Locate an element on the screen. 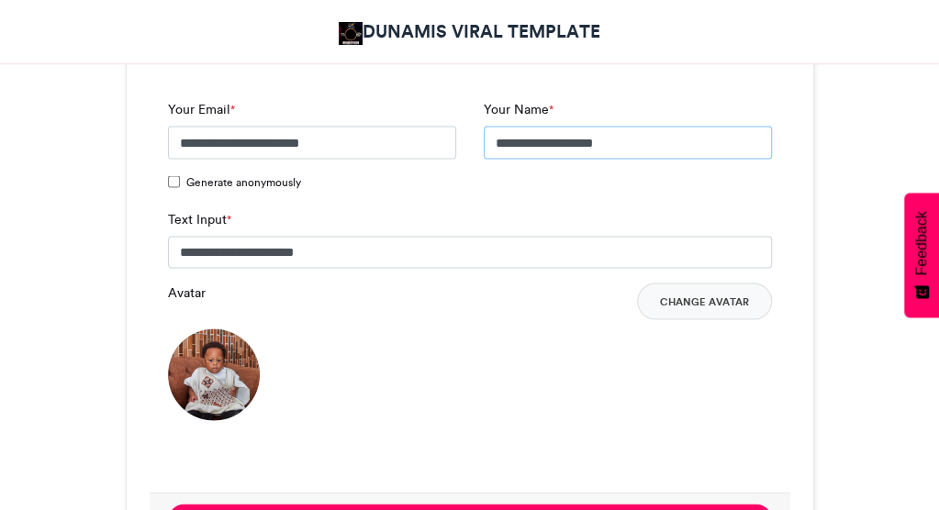 The height and width of the screenshot is (510, 939). label: Your Name is located at coordinates (519, 108).